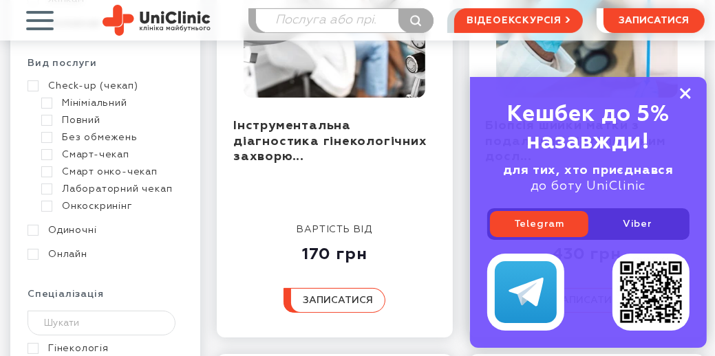 This screenshot has height=356, width=715. What do you see at coordinates (103, 86) in the screenshot?
I see `a: Check-up (чекап)` at bounding box center [103, 86].